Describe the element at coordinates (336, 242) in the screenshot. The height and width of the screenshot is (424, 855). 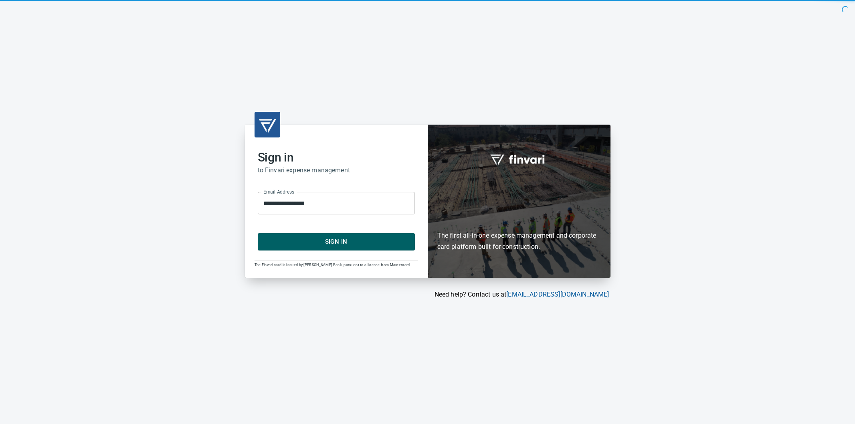
I see `button: Sign In` at that location.